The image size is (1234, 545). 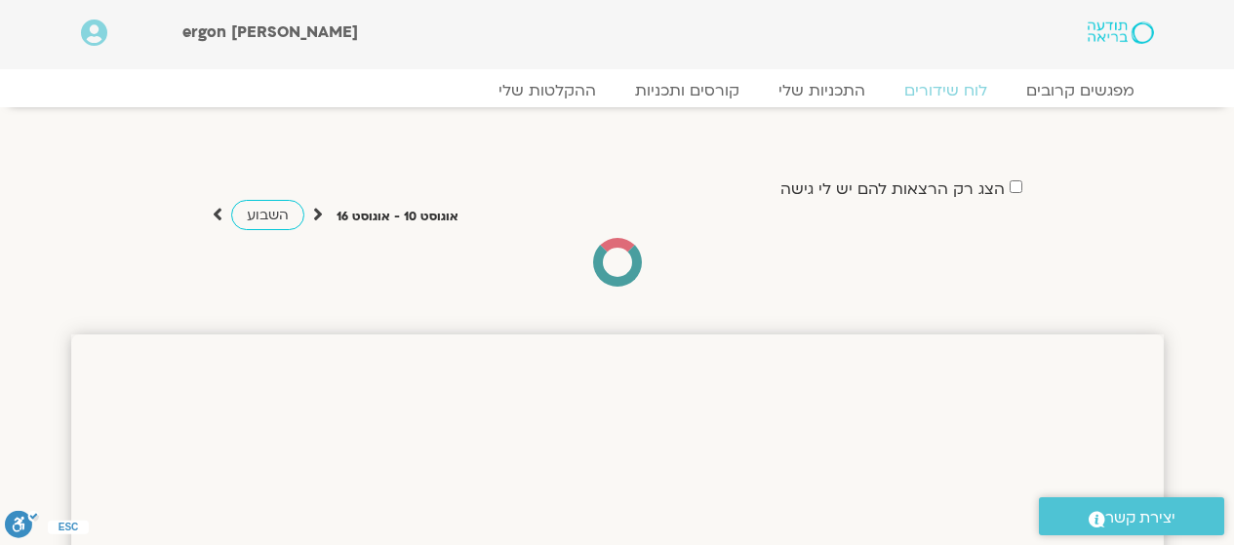 What do you see at coordinates (892, 189) in the screenshot?
I see `label: הצג רק הרצאות להם יש לי גישה` at bounding box center [892, 189].